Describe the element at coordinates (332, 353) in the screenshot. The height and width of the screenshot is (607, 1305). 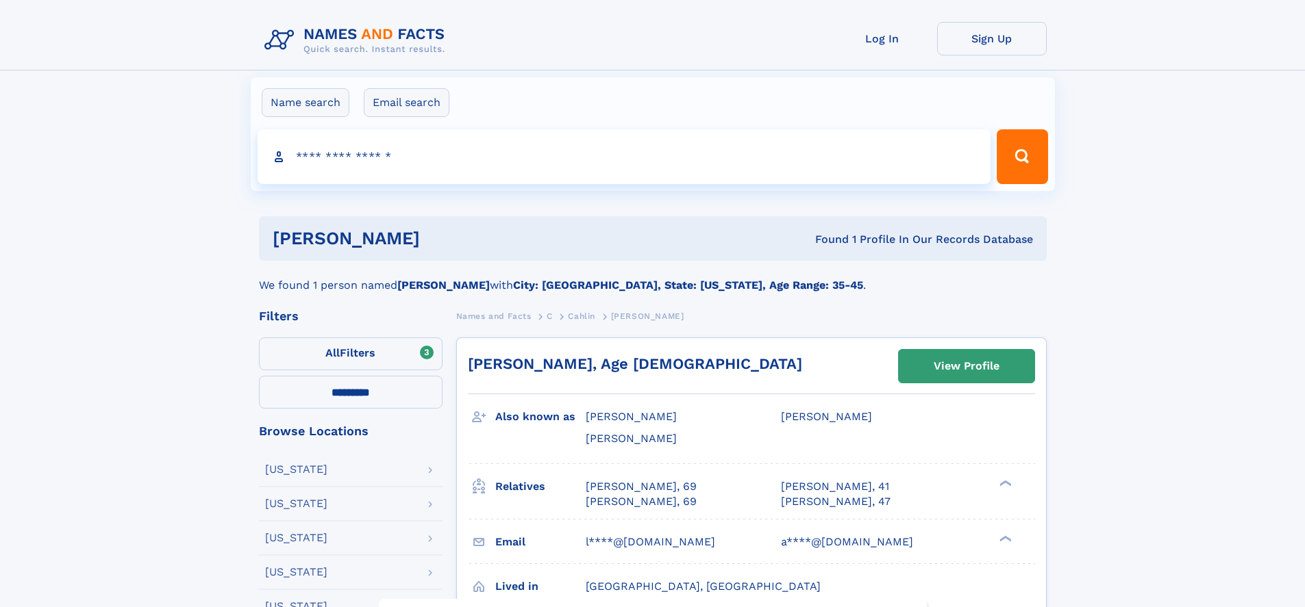
I see `span: All` at that location.